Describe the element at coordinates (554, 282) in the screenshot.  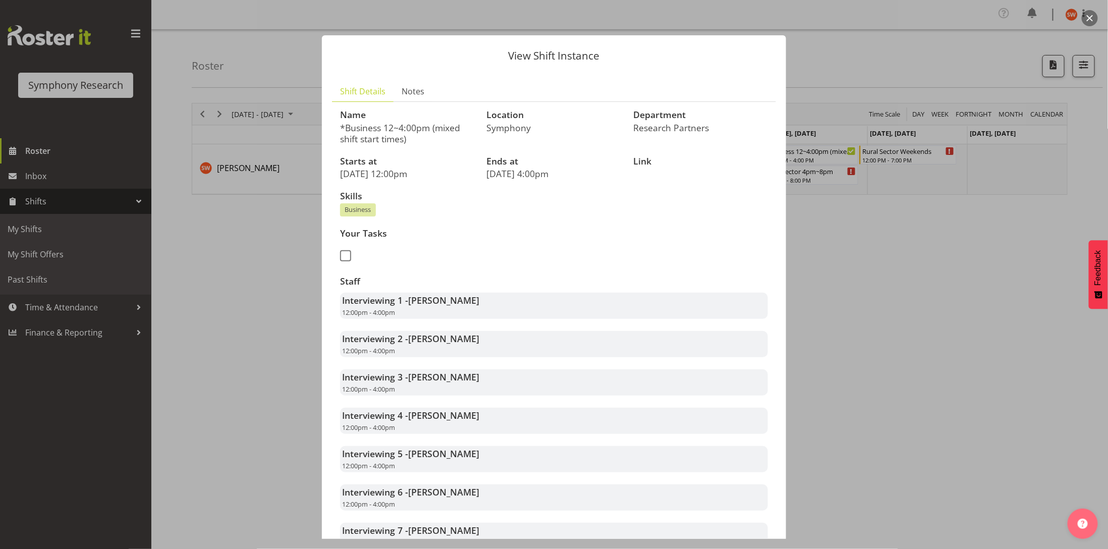
I see `h3: Staff` at that location.